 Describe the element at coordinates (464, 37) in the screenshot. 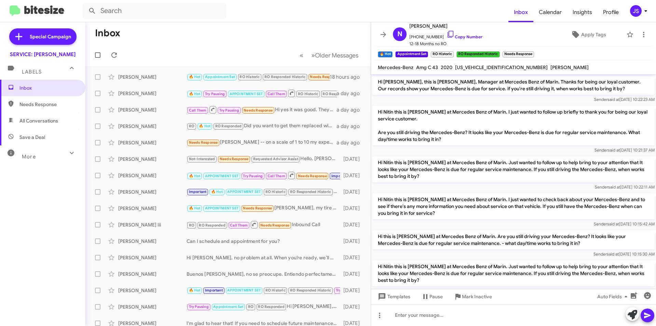

I see `a: Copy Number` at that location.